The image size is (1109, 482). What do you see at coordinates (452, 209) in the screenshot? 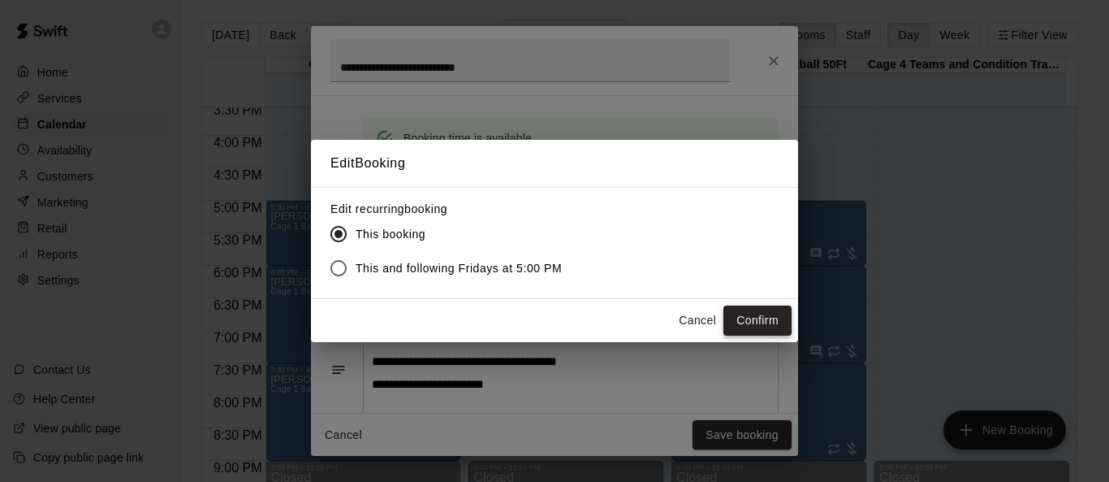
I see `label: Edit recurring booking` at bounding box center [452, 209].